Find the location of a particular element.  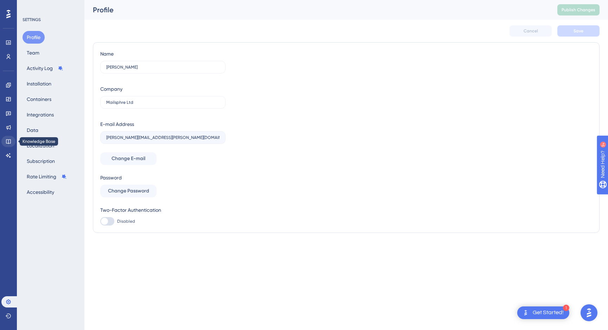

button: Publish Changes is located at coordinates (579, 10).